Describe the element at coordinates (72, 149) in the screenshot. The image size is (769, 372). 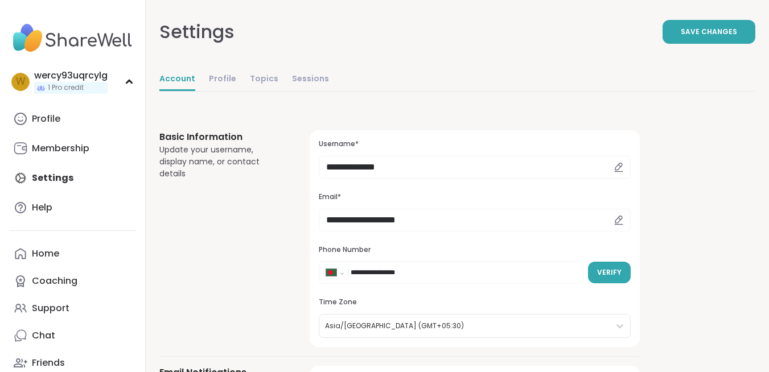
I see `a: Membership` at that location.